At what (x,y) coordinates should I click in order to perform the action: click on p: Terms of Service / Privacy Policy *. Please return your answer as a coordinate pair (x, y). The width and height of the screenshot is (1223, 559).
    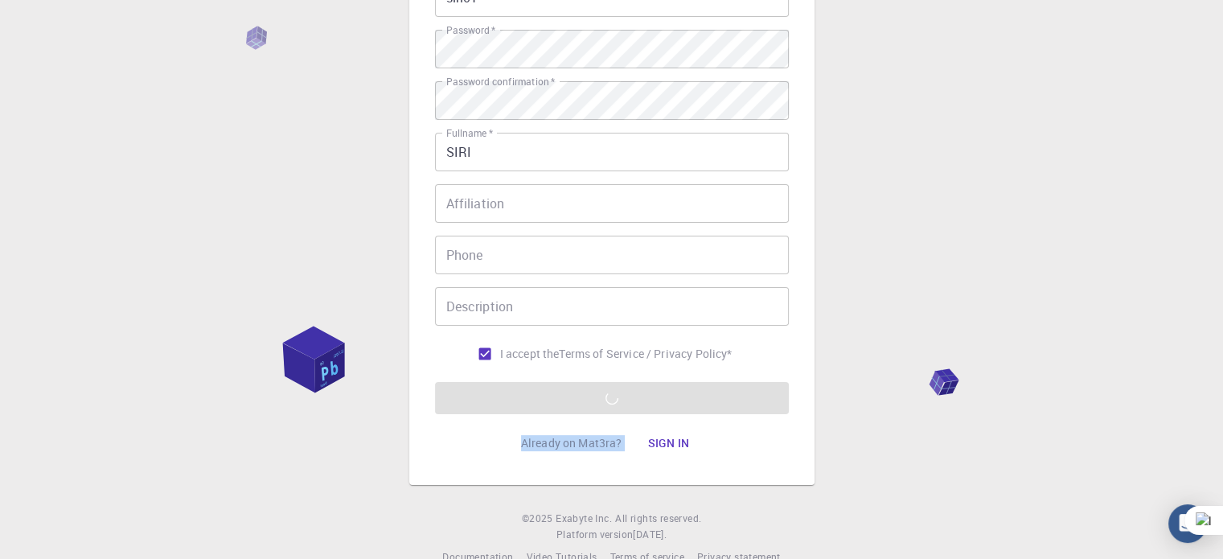
    Looking at the image, I should click on (645, 354).